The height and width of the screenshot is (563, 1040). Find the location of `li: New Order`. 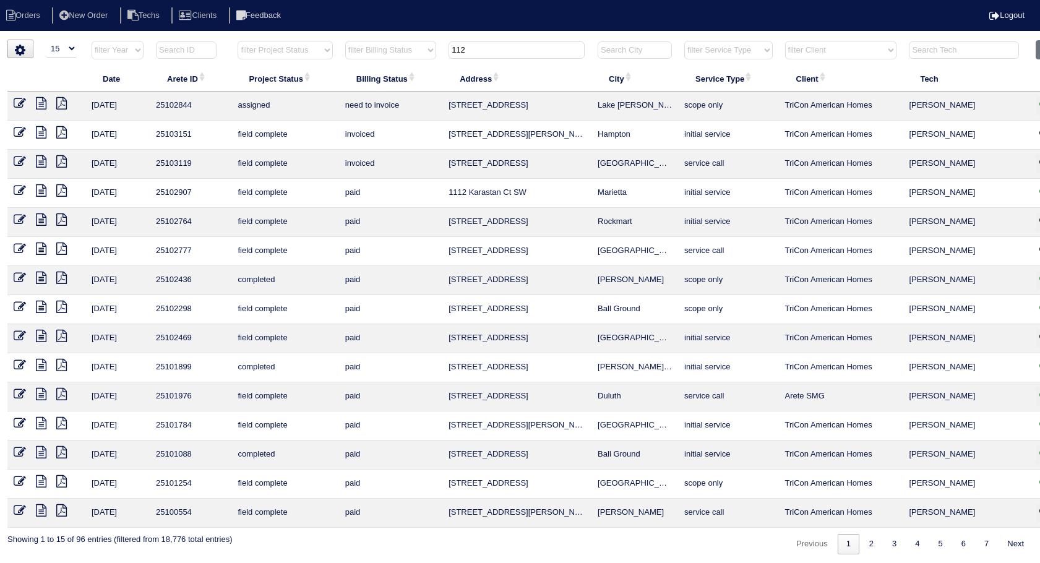

li: New Order is located at coordinates (85, 15).